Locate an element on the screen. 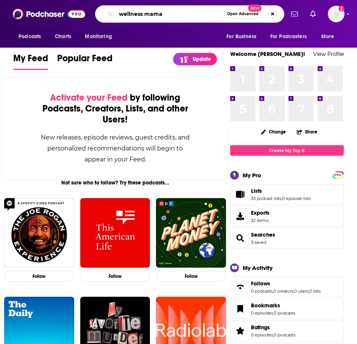 The height and width of the screenshot is (344, 357). svg: Add a profile image is located at coordinates (341, 9).